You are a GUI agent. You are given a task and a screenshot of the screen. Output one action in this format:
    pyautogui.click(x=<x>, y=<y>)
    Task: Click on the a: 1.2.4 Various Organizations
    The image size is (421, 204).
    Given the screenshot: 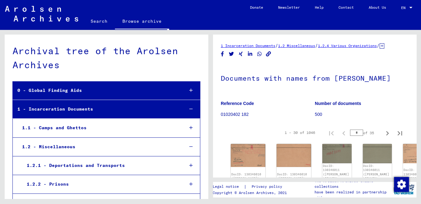 What is the action you would take?
    pyautogui.click(x=347, y=46)
    